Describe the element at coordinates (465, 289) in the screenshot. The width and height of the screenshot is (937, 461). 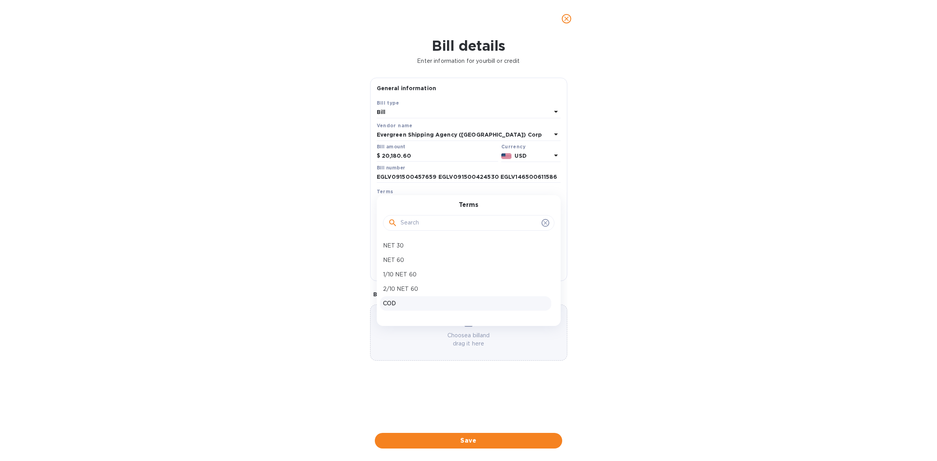
I see `p: 2/10 NET 60` at that location.